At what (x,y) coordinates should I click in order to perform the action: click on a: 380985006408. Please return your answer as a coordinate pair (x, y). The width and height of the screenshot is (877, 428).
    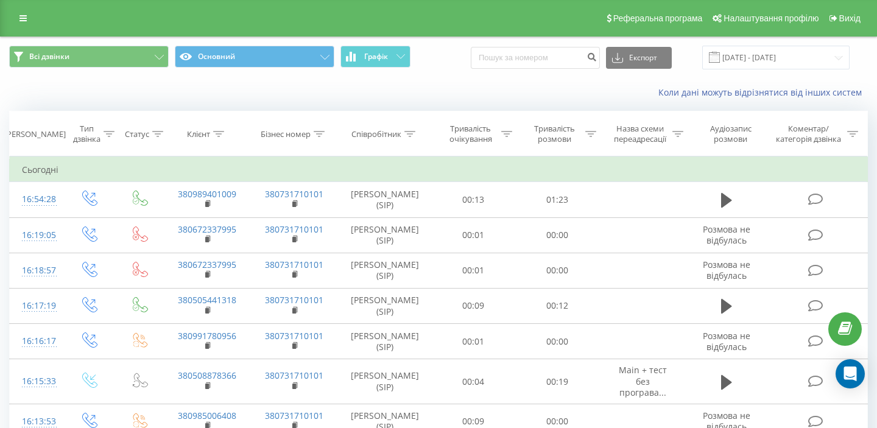
    Looking at the image, I should click on (207, 415).